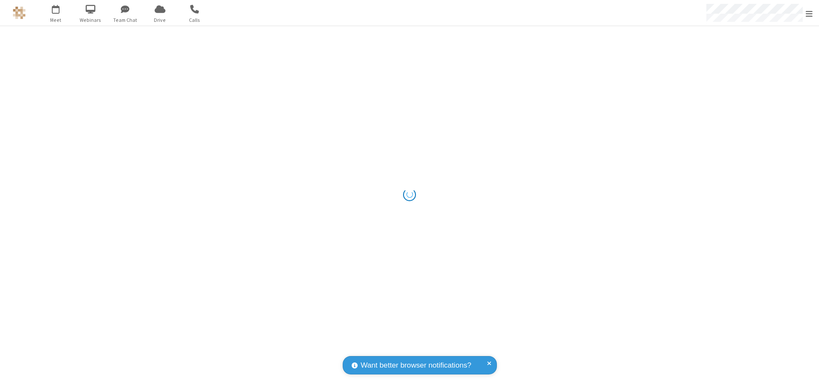  What do you see at coordinates (125, 20) in the screenshot?
I see `span: Team Chat` at bounding box center [125, 20].